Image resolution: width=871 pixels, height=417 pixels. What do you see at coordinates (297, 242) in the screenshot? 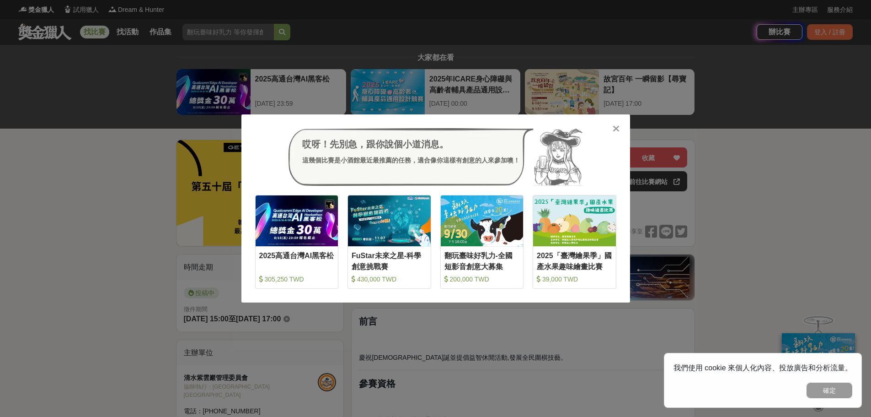
I see `a: Cover Image2025高通台灣AI黑客松 305,250 TWD` at bounding box center [297, 242].